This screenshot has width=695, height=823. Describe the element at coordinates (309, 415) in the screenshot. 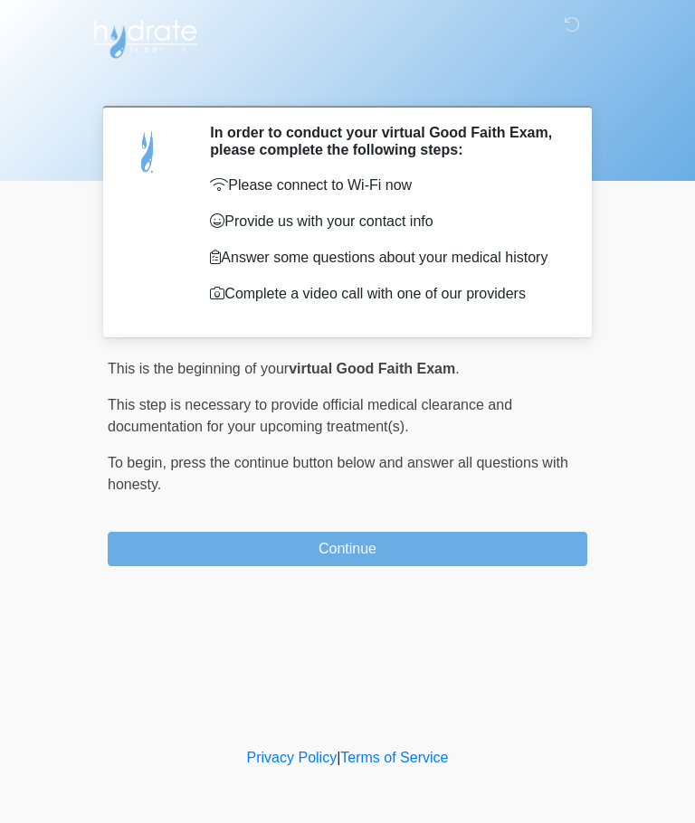

I see `span: This step is necessary to provide official medical clearance and documentation for your upcoming ...` at that location.